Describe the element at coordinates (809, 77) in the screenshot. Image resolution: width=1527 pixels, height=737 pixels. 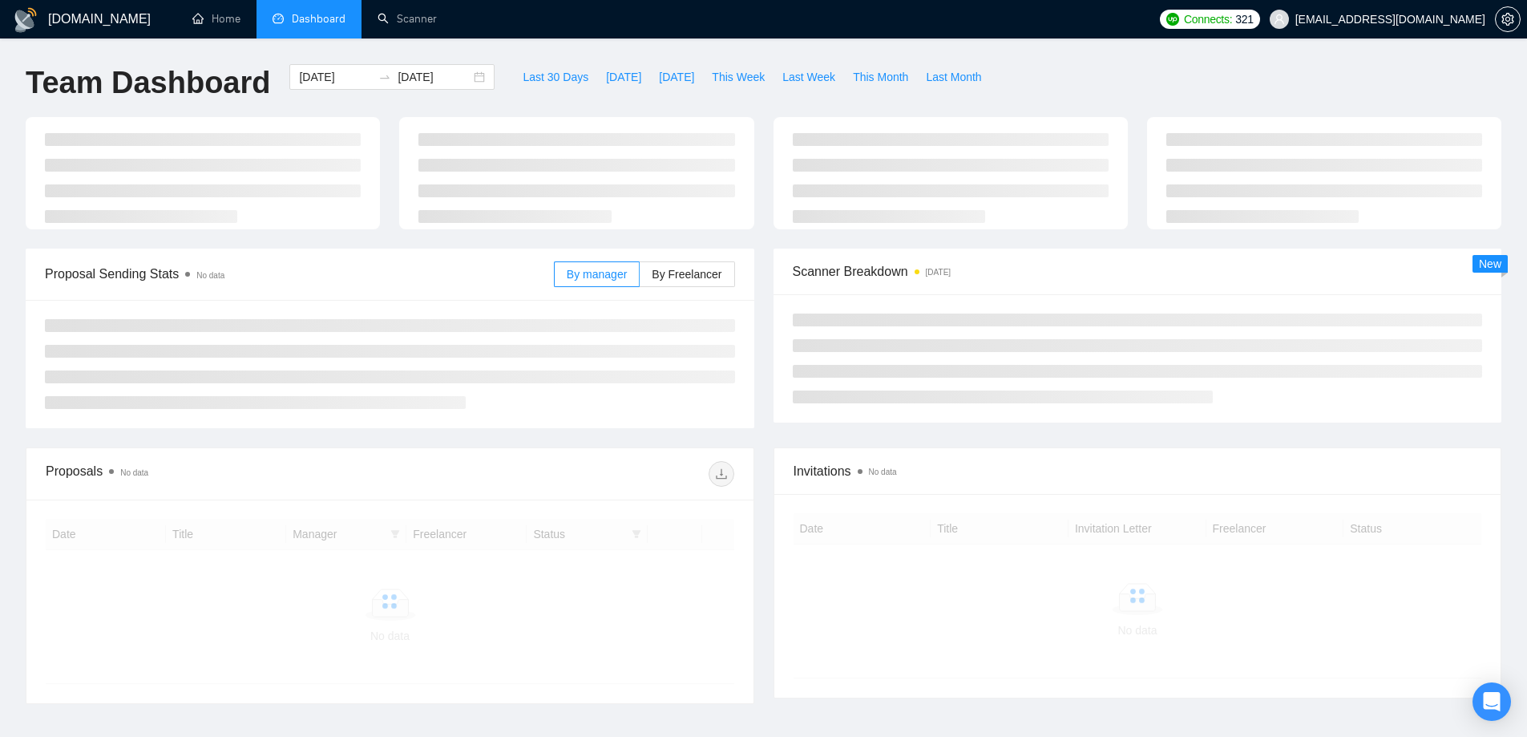
I see `span: Last Week` at that location.